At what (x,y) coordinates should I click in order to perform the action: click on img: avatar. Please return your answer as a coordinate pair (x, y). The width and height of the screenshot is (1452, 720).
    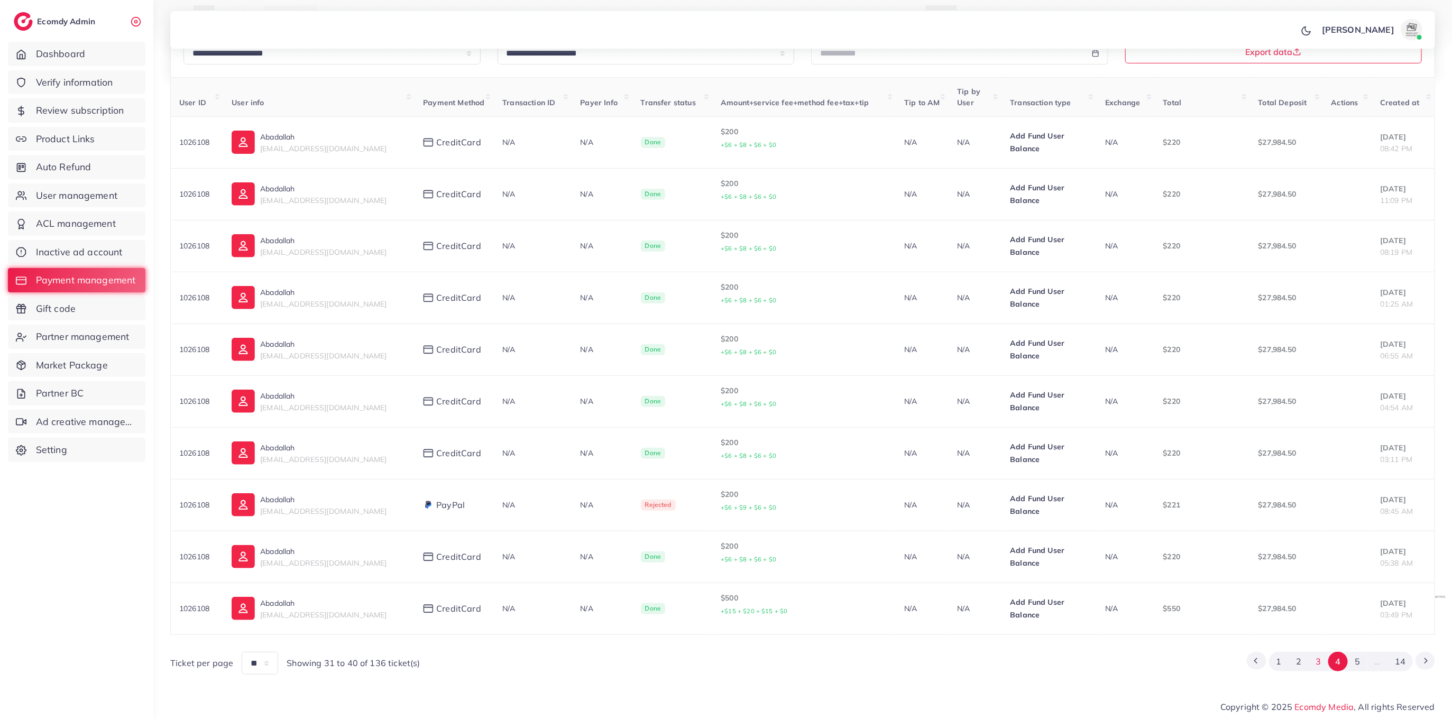
    Looking at the image, I should click on (1412, 30).